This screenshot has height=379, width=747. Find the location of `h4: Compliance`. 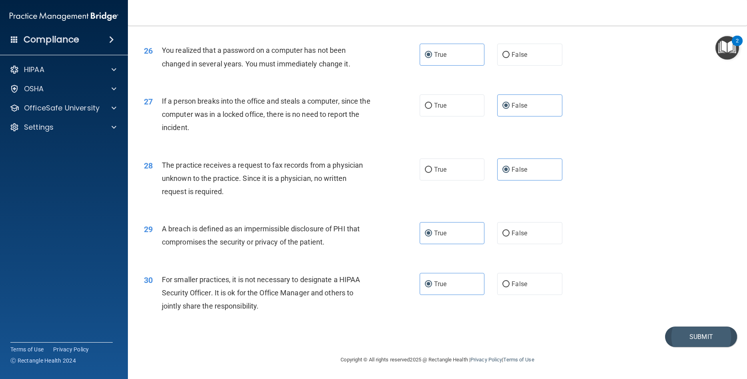

h4: Compliance is located at coordinates (51, 40).